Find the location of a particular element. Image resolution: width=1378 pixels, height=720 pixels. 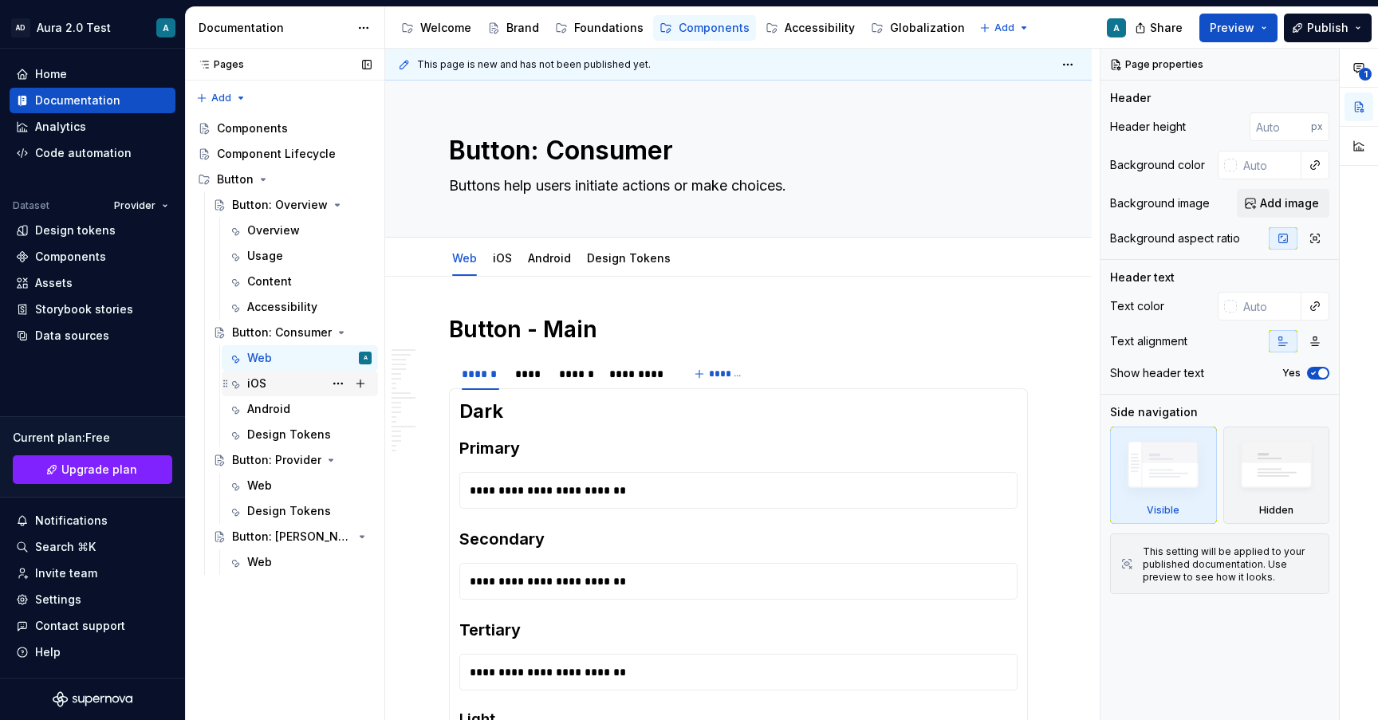

div: Text alignment is located at coordinates (1148, 341).